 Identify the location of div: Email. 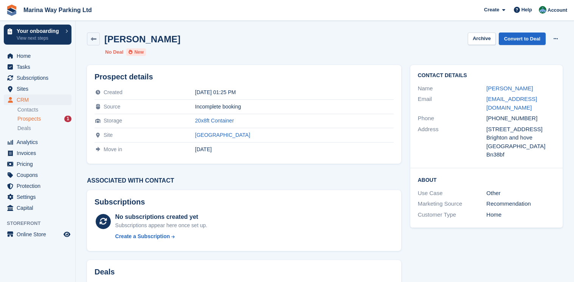
(453, 103).